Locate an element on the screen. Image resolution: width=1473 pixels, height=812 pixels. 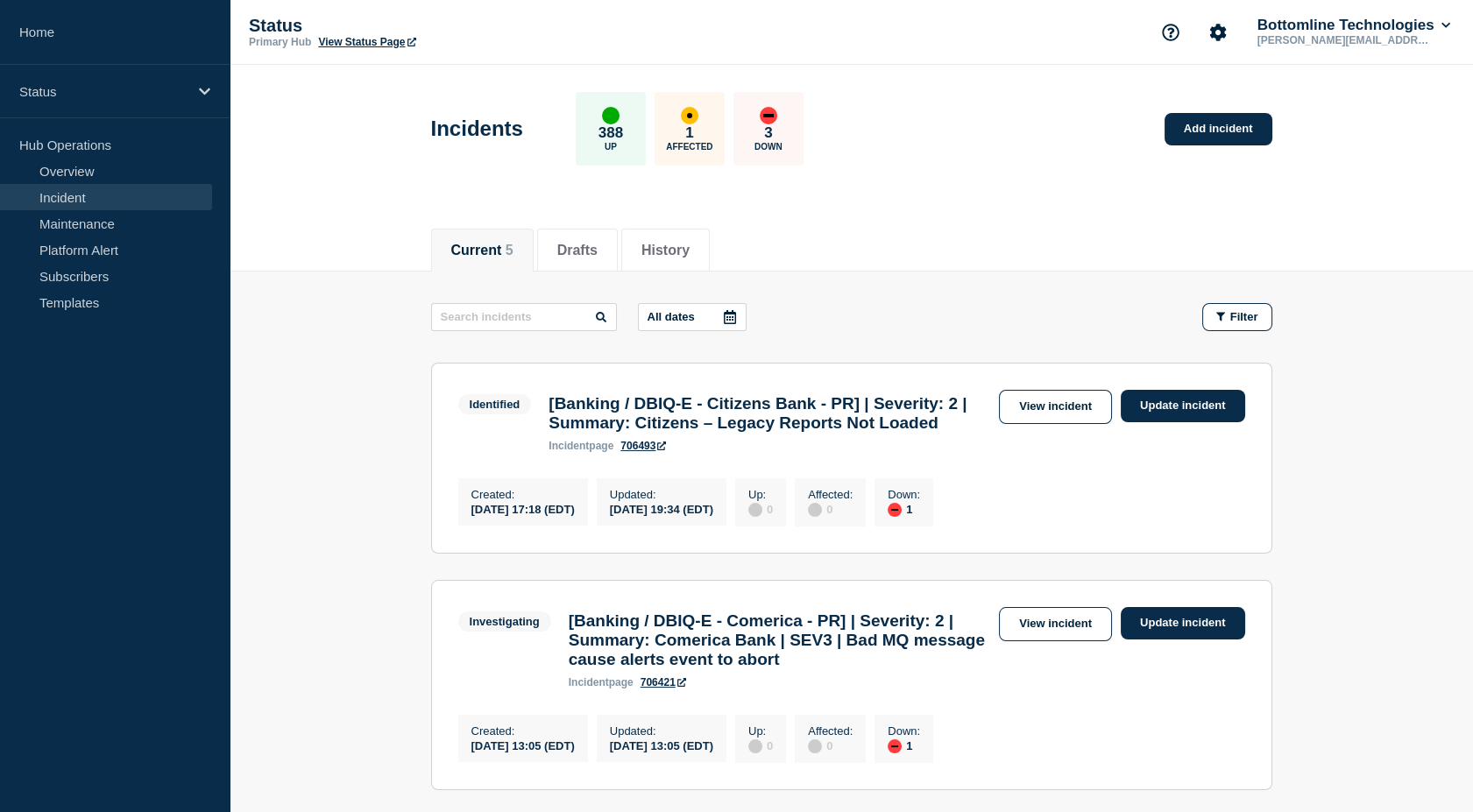
a: 706421 is located at coordinates (664, 682).